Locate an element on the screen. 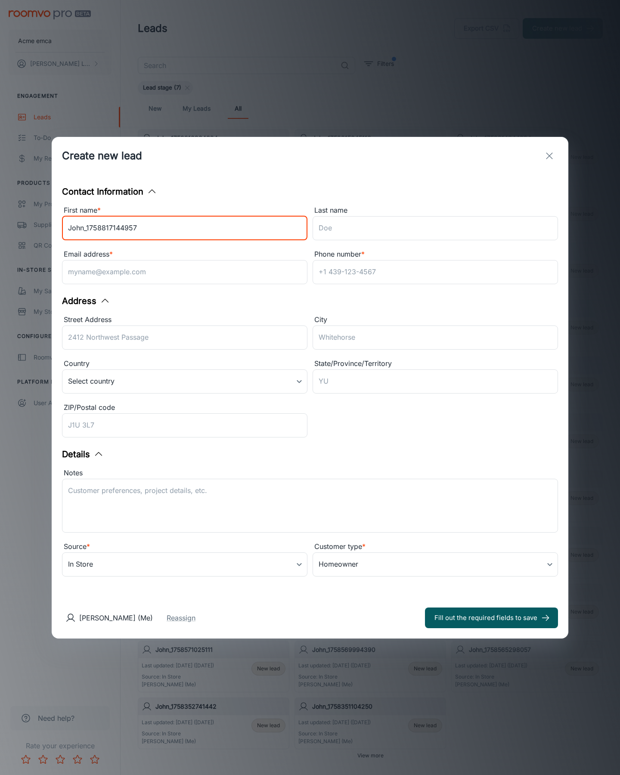 Image resolution: width=620 pixels, height=775 pixels. input: Whitehorse is located at coordinates (435, 337).